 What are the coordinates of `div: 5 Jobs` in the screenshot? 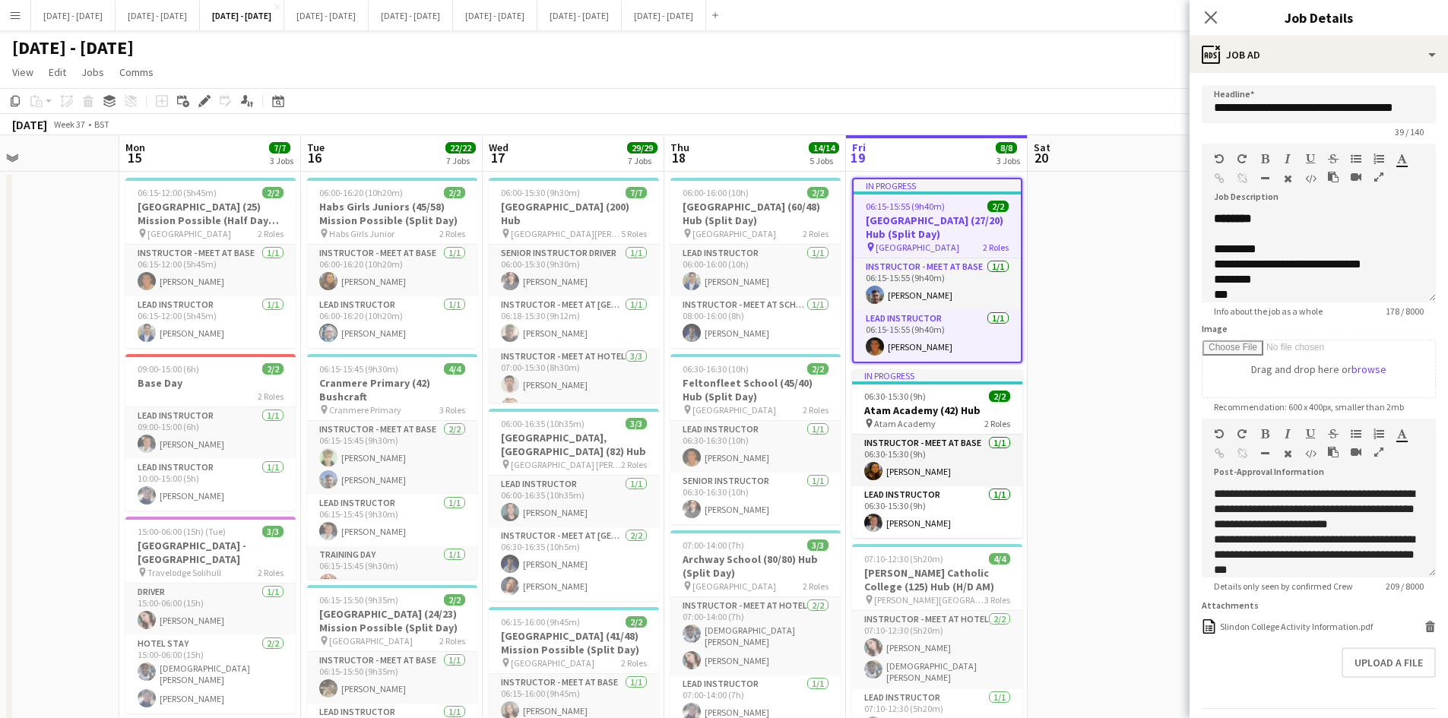 It's located at (824, 160).